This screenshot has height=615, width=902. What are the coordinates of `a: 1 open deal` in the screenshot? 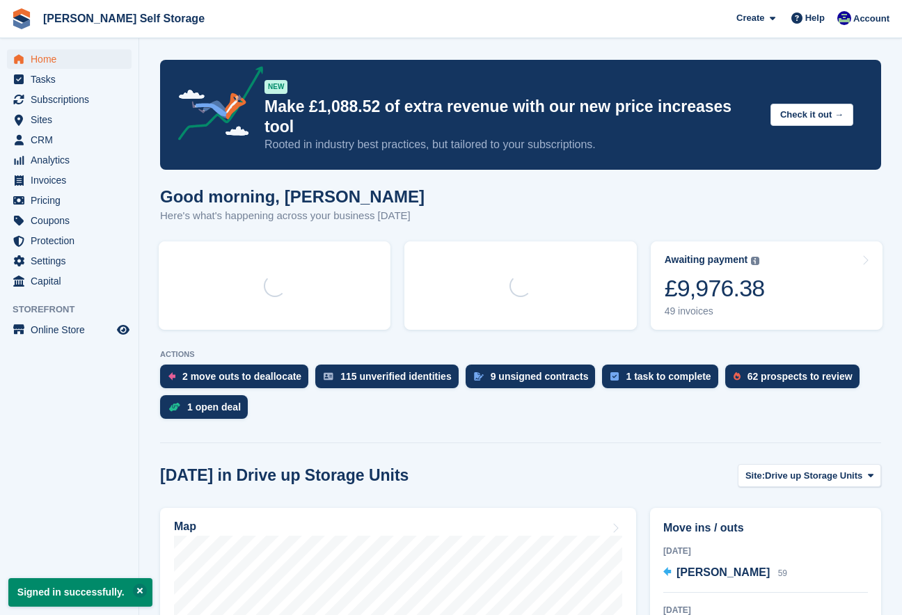 It's located at (207, 411).